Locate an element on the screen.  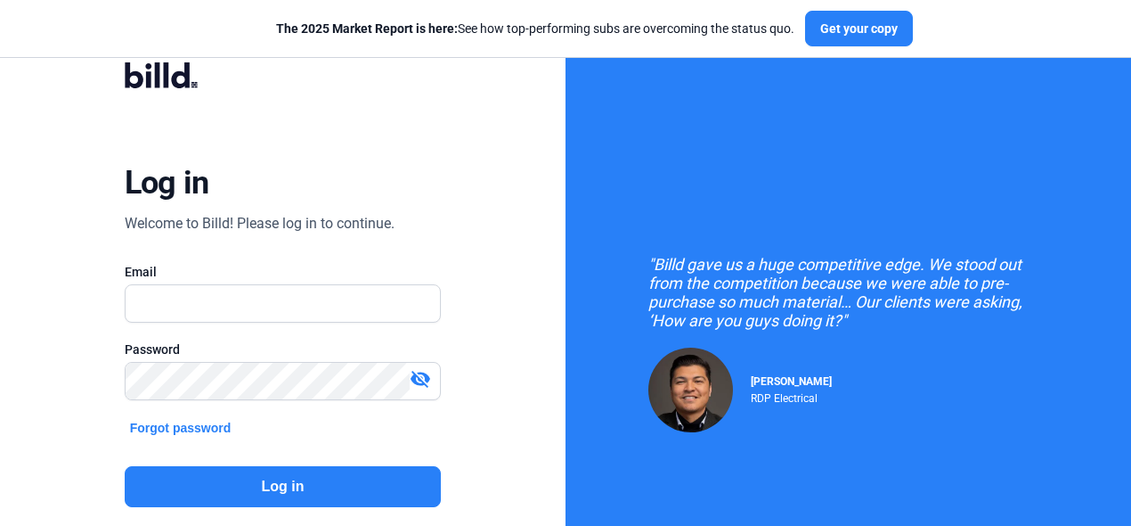
div: Welcome to Billd! Please log in to continue. is located at coordinates (259, 224).